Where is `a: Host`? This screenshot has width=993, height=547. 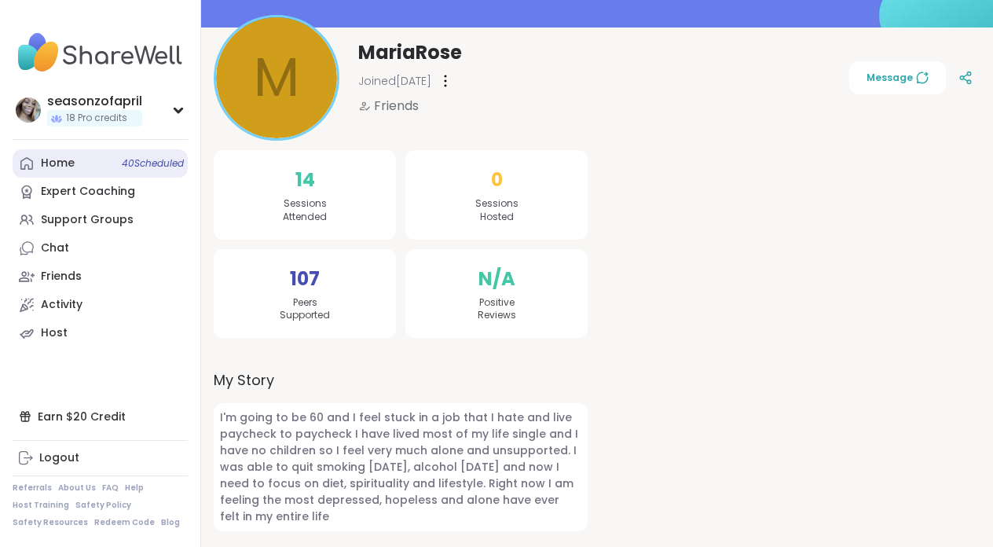 a: Host is located at coordinates (100, 333).